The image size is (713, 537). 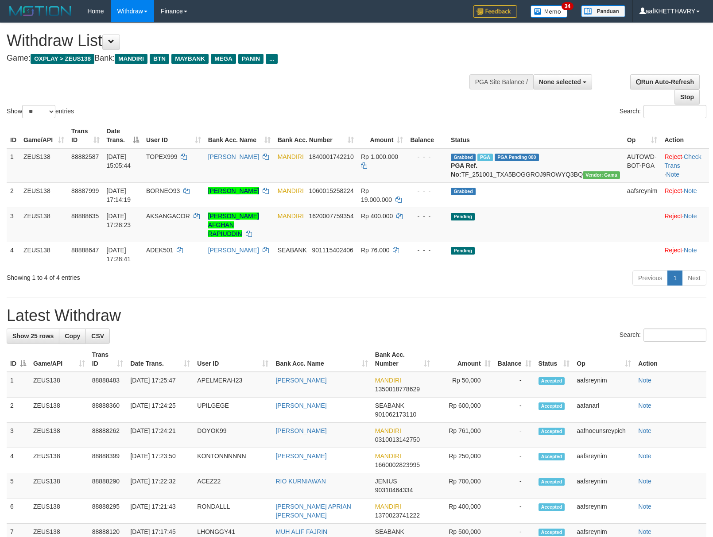 What do you see at coordinates (642, 136) in the screenshot?
I see `th: Op: activate to sort column ascending` at bounding box center [642, 136].